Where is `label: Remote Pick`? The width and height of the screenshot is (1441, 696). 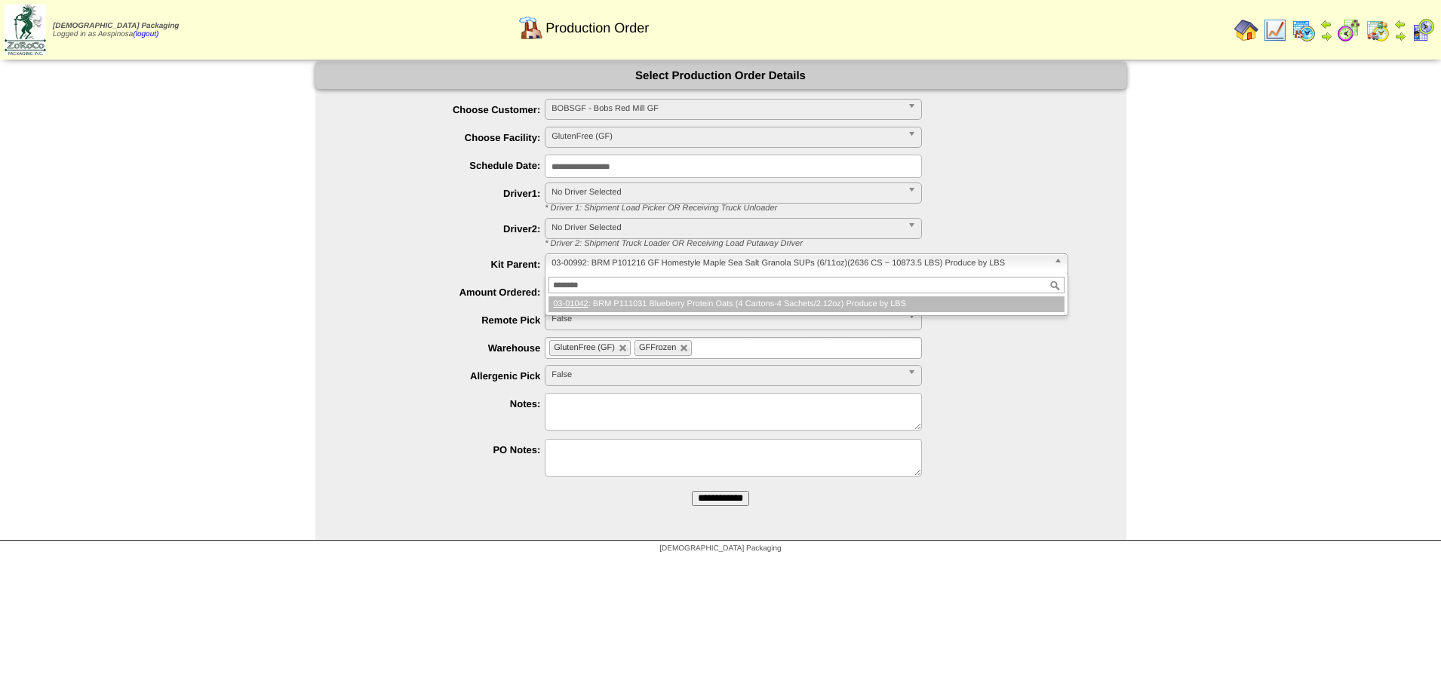 label: Remote Pick is located at coordinates (445, 320).